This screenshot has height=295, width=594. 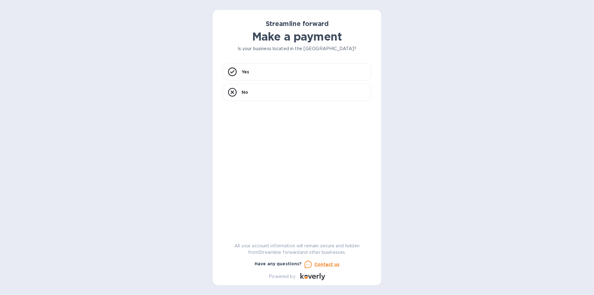 I want to click on p: No, so click(x=245, y=92).